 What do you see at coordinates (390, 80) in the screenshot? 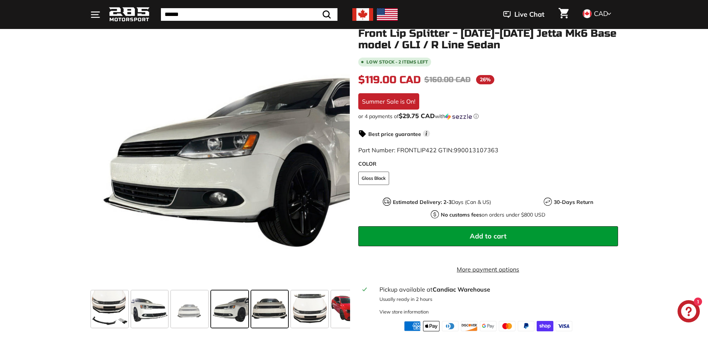
I see `span: $119.00 CAD` at bounding box center [390, 80].